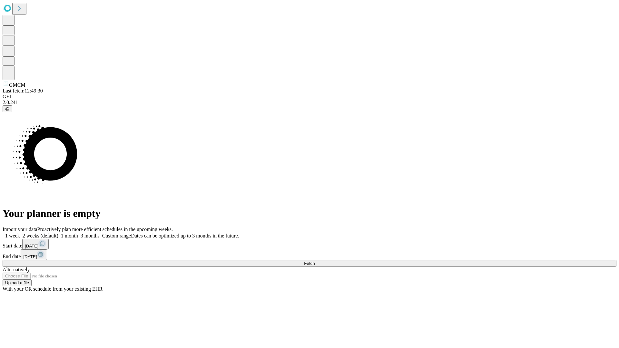 The width and height of the screenshot is (619, 348). I want to click on span: Last fetch: 12:49:30, so click(23, 91).